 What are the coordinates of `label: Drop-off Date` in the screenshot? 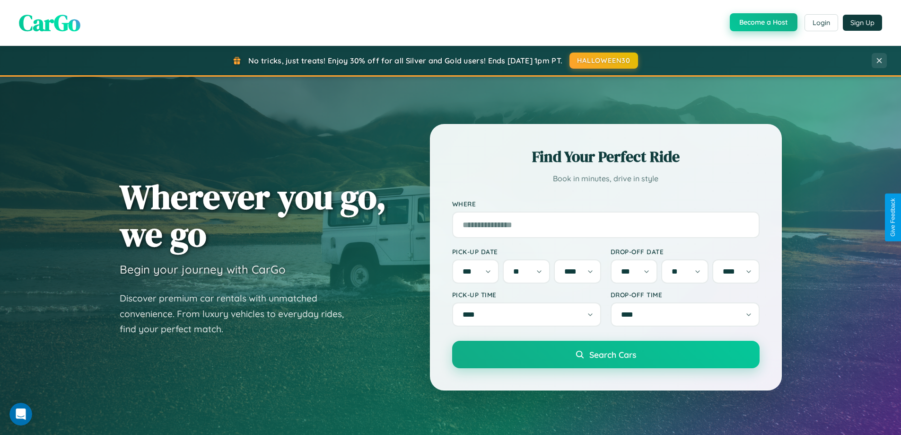 It's located at (685, 251).